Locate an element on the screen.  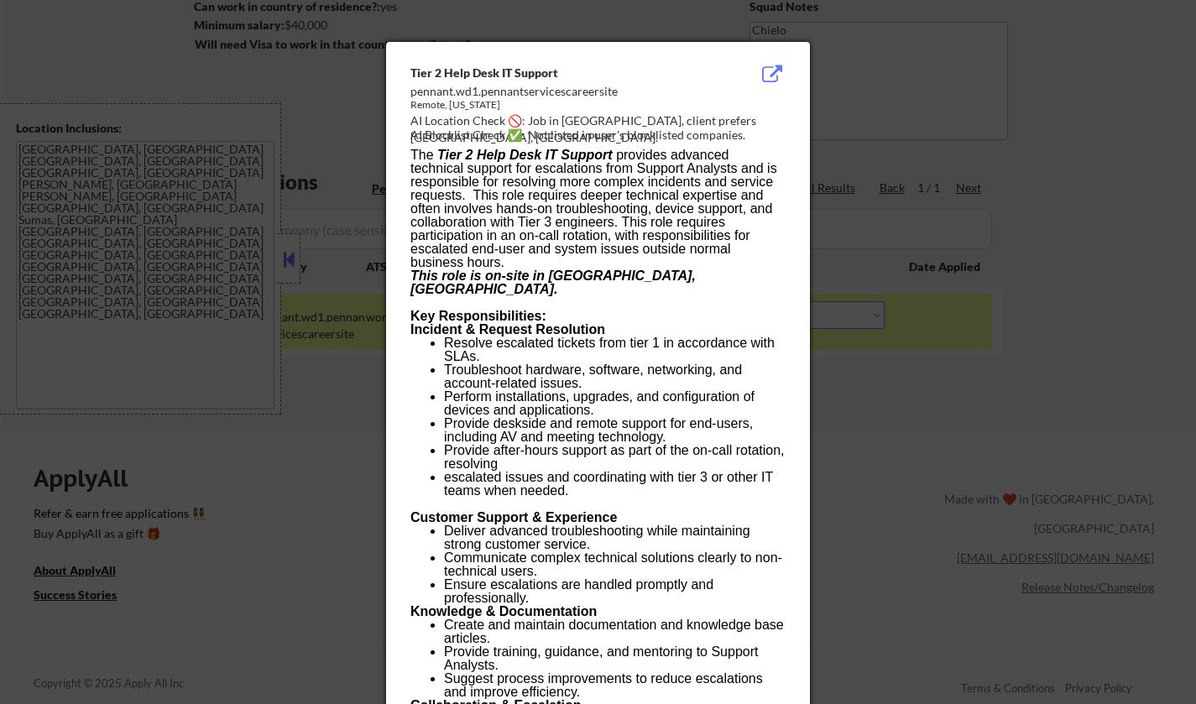
div: AI Blocklist Check ✅: Not listed in user's blocklisted companies. is located at coordinates (601, 135).